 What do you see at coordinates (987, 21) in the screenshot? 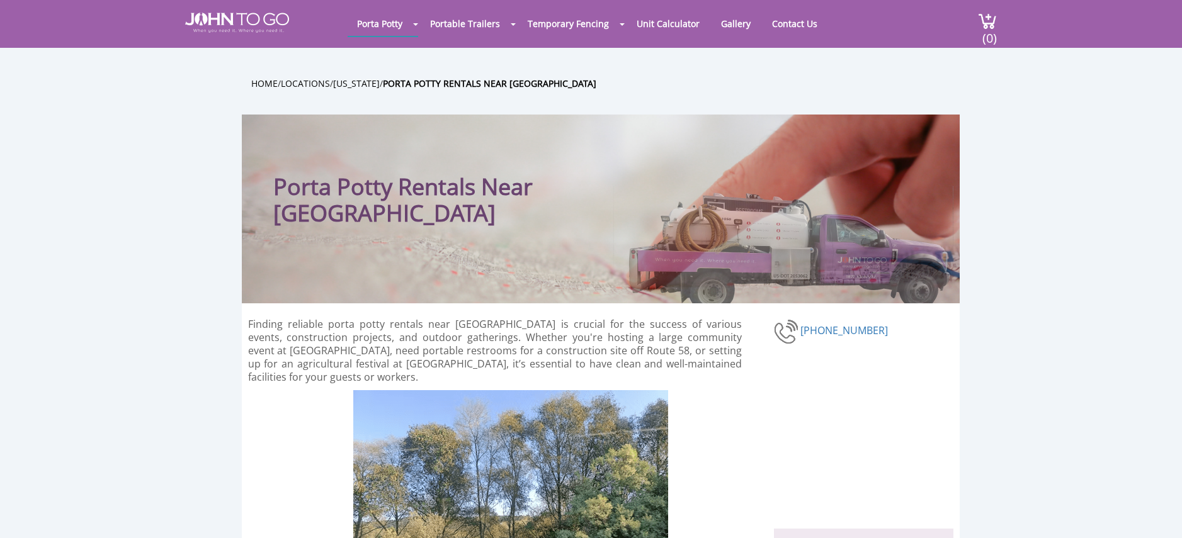
I see `img: cart a` at bounding box center [987, 21].